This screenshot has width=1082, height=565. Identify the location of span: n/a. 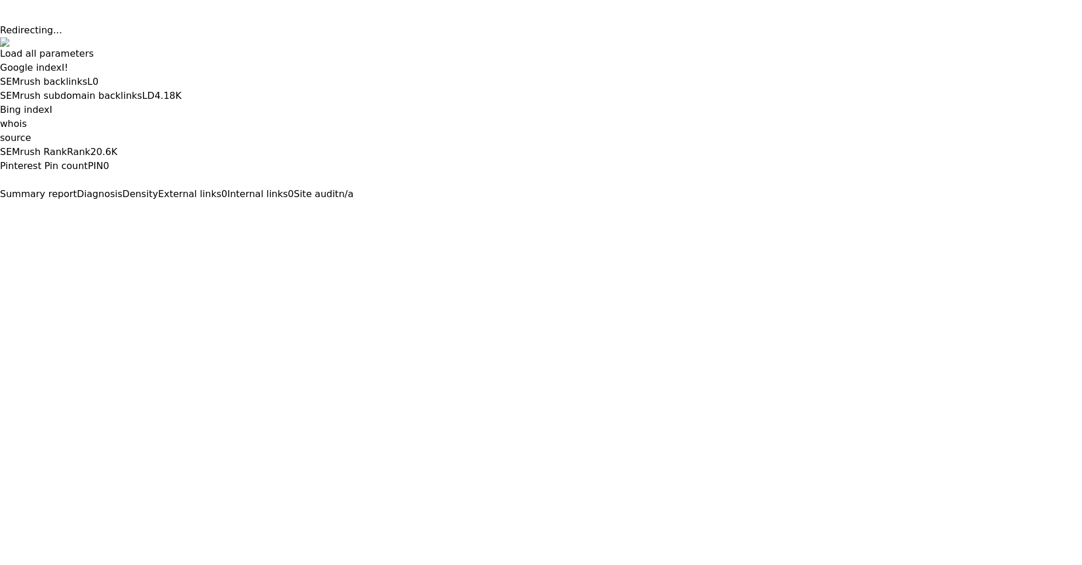
(345, 194).